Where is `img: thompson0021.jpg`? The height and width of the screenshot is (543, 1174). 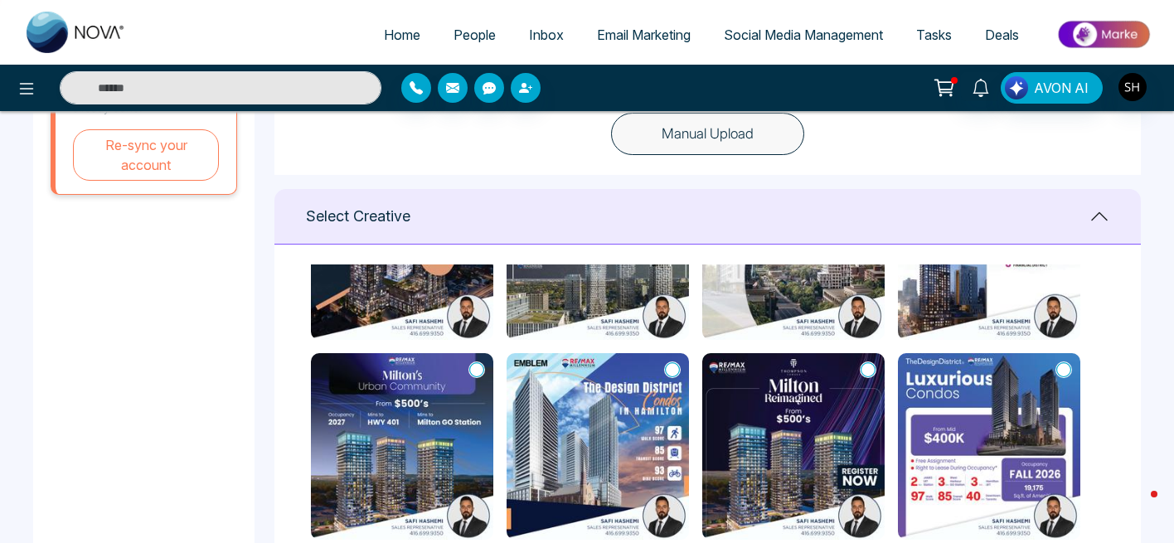
img: thompson0021.jpg is located at coordinates (402, 446).